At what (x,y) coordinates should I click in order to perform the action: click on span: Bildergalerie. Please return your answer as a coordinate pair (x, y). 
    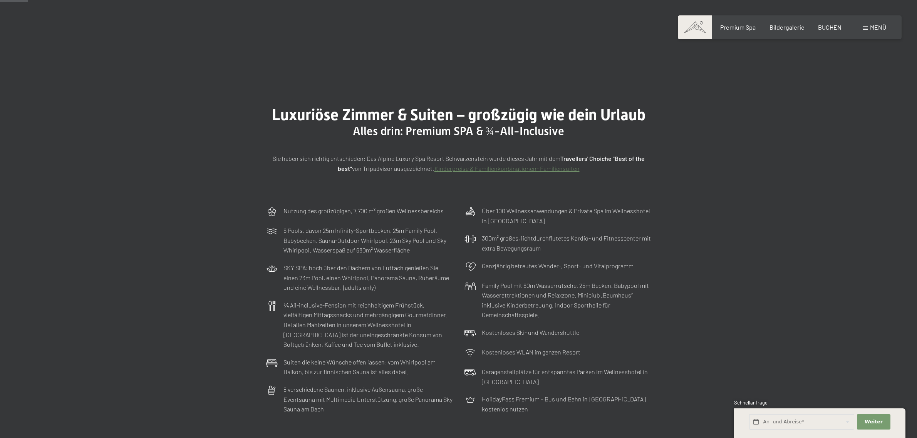
    Looking at the image, I should click on (787, 27).